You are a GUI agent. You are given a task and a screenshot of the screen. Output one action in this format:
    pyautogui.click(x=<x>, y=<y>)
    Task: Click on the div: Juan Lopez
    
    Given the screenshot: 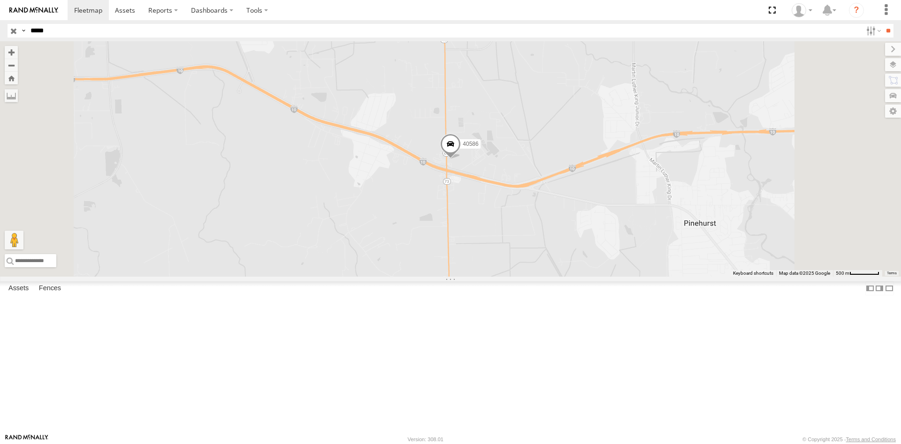 What is the action you would take?
    pyautogui.click(x=802, y=10)
    